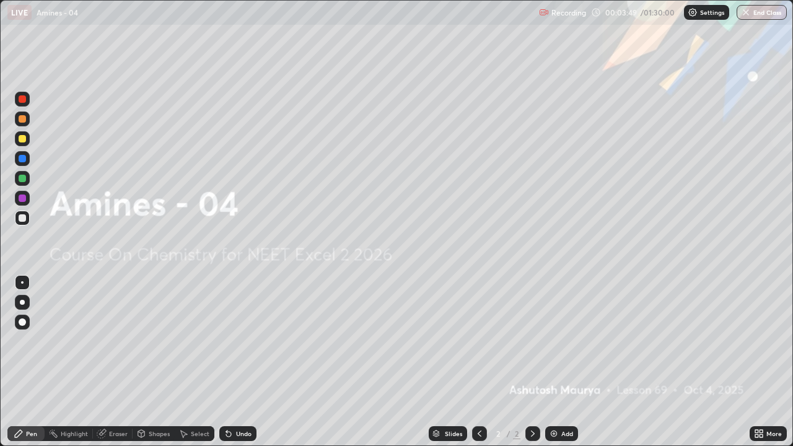  Describe the element at coordinates (118, 434) in the screenshot. I see `div: Eraser` at that location.